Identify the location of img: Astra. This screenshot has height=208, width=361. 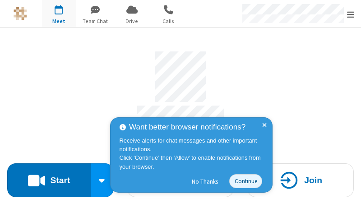
(20, 14).